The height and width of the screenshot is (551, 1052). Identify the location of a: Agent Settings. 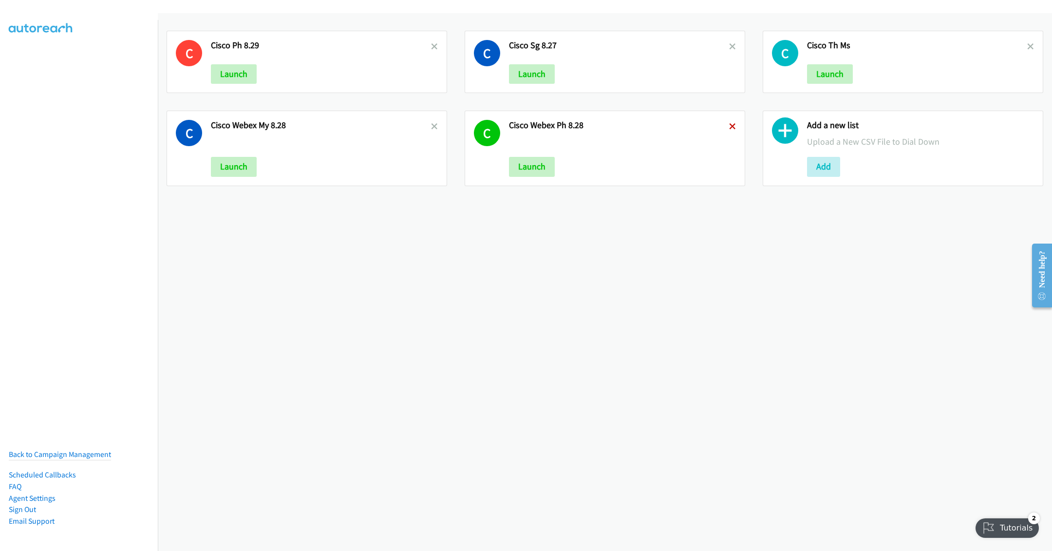
(32, 498).